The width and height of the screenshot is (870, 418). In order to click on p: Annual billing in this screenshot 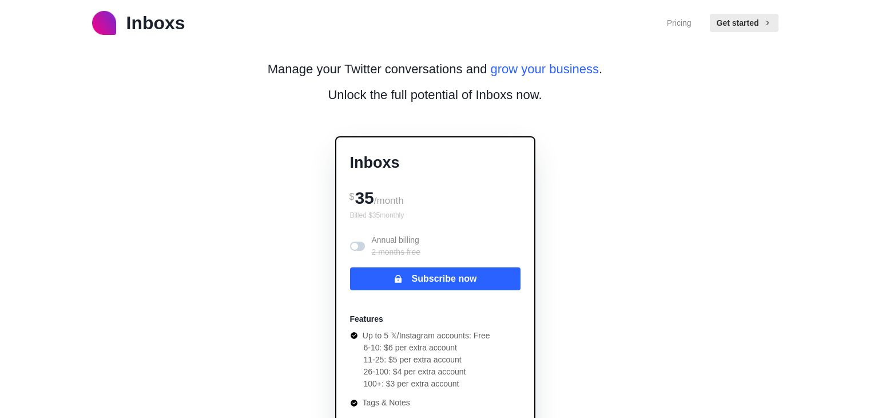, I will do `click(397, 246)`.